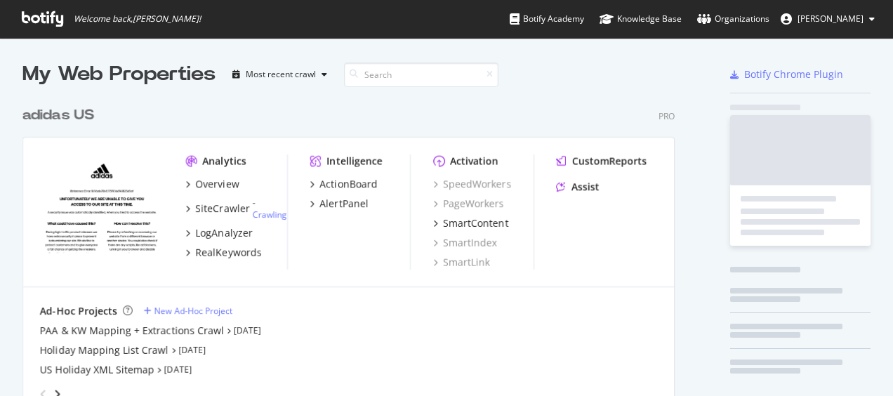 This screenshot has width=893, height=396. Describe the element at coordinates (354, 161) in the screenshot. I see `div: Intelligence` at that location.